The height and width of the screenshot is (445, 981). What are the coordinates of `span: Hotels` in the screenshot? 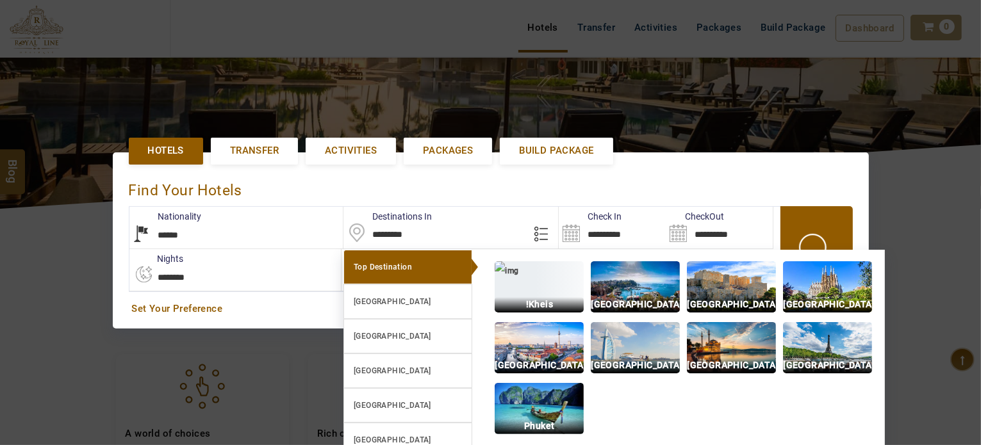 It's located at (166, 151).